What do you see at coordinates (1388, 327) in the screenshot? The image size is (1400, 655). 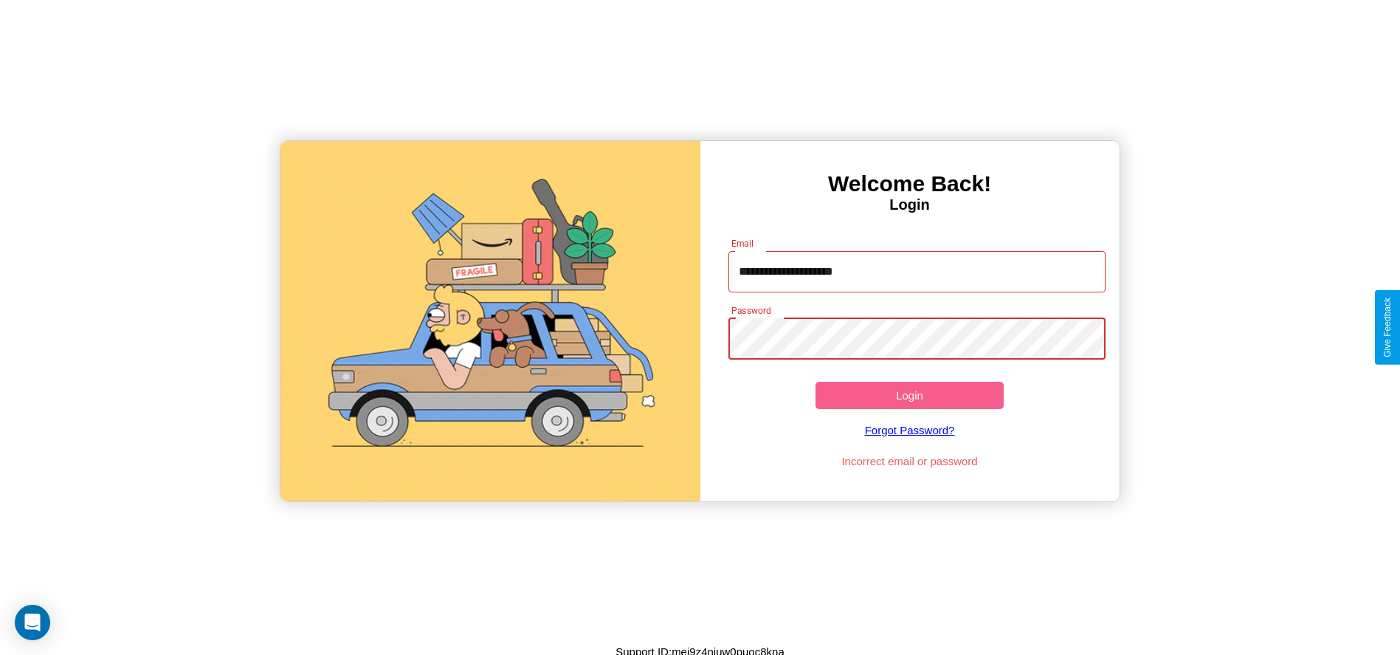 I see `div: Give Feedback` at bounding box center [1388, 327].